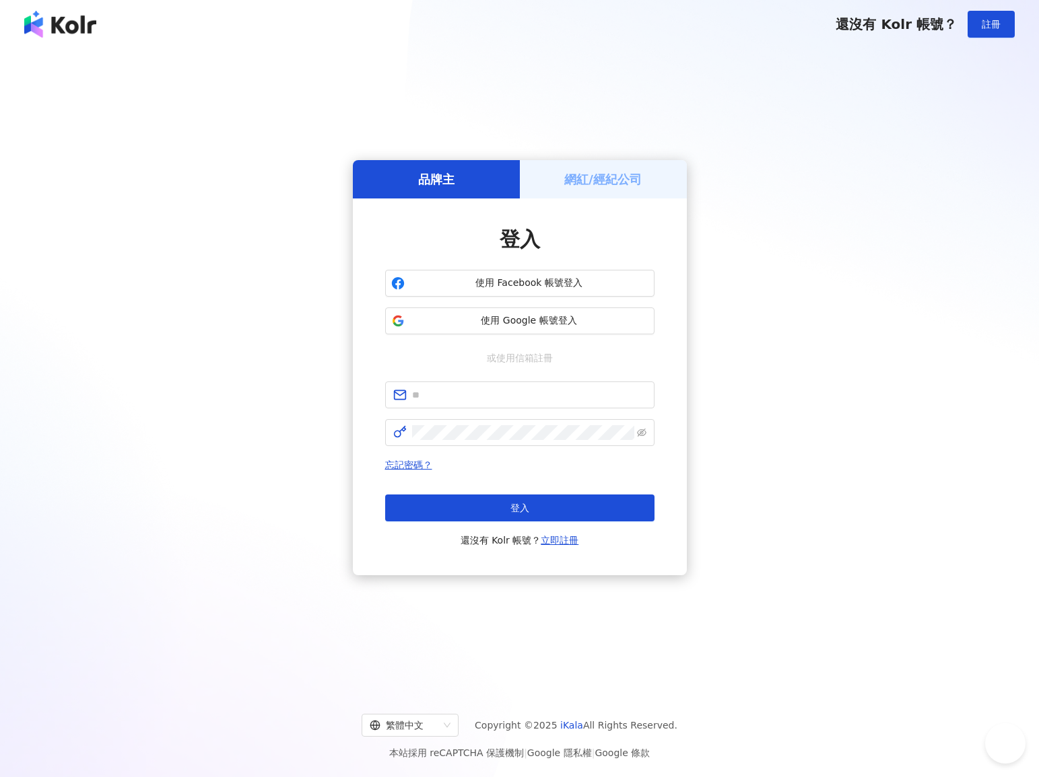 The width and height of the screenshot is (1039, 777). Describe the element at coordinates (520, 358) in the screenshot. I see `span: 或使用信箱註冊` at that location.